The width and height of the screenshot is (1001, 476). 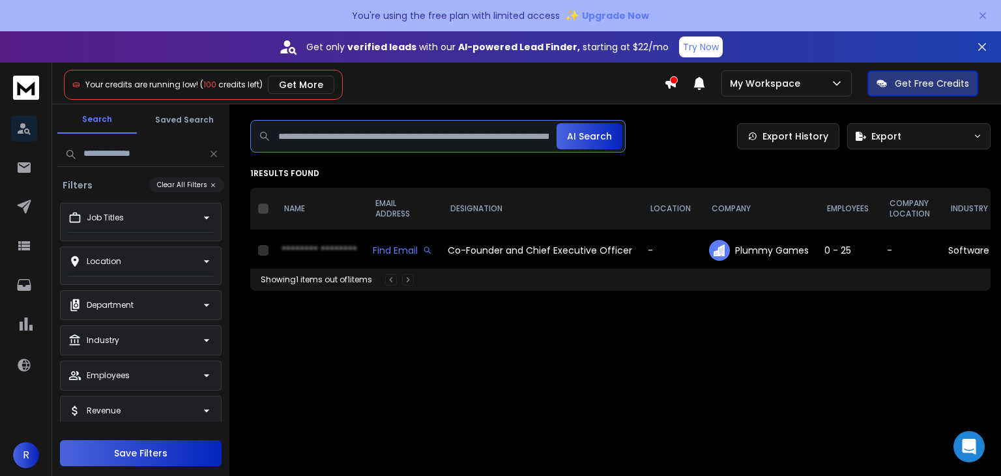 I want to click on button: Clear All Filters, so click(x=186, y=184).